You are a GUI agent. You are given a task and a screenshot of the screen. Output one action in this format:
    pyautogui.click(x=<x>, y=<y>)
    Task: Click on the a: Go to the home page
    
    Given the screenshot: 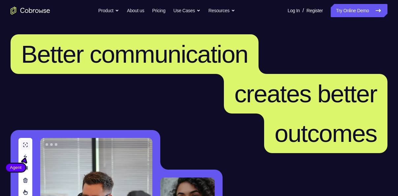 What is the action you would take?
    pyautogui.click(x=30, y=11)
    